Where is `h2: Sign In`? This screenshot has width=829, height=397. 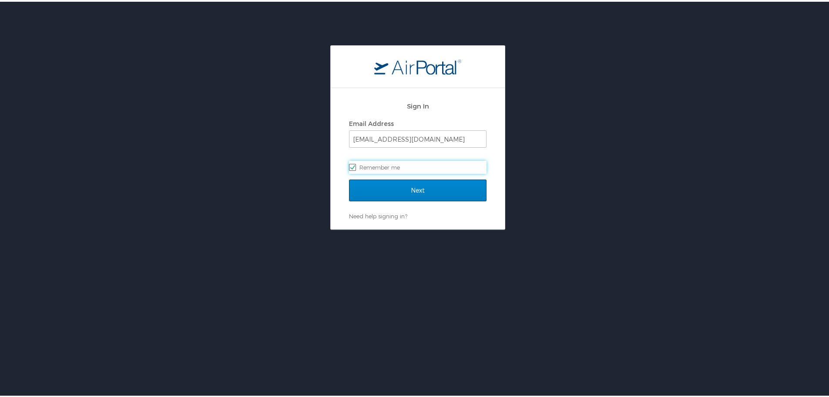 h2: Sign In is located at coordinates (418, 104).